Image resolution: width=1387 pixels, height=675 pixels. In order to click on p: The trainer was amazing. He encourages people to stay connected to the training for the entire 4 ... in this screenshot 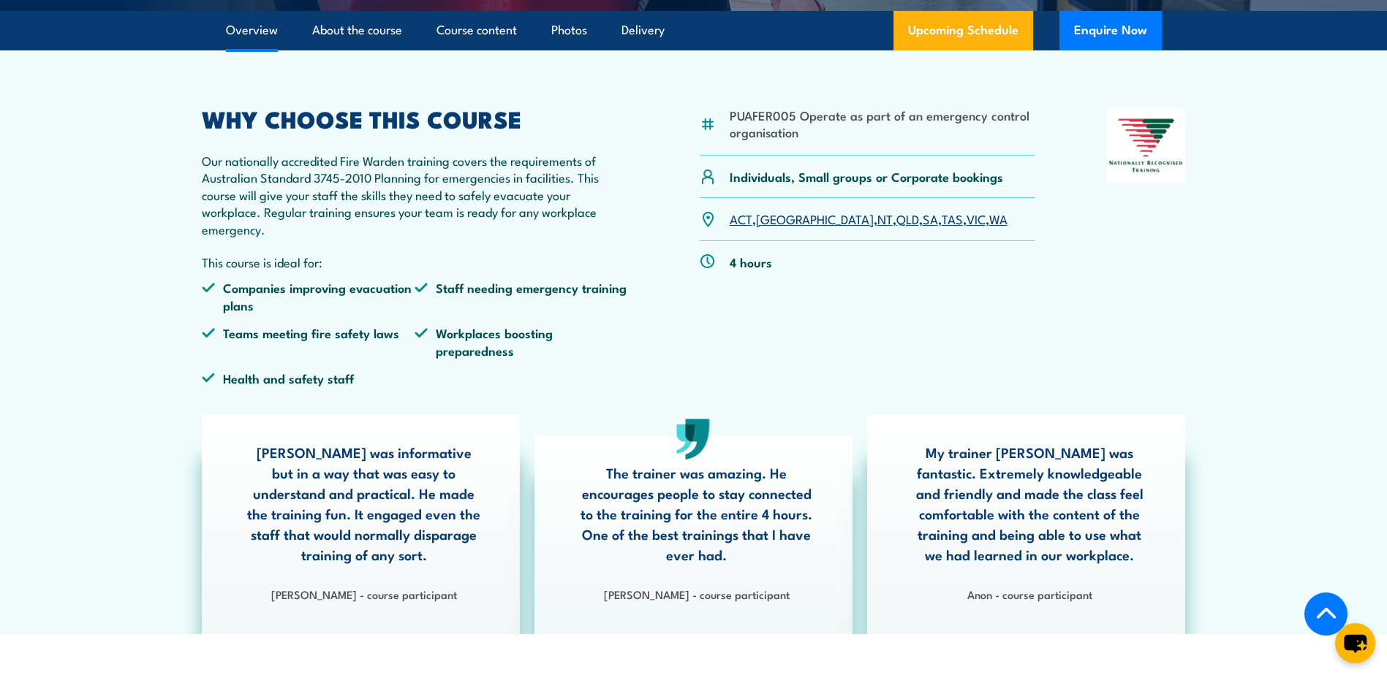, I will do `click(697, 514)`.